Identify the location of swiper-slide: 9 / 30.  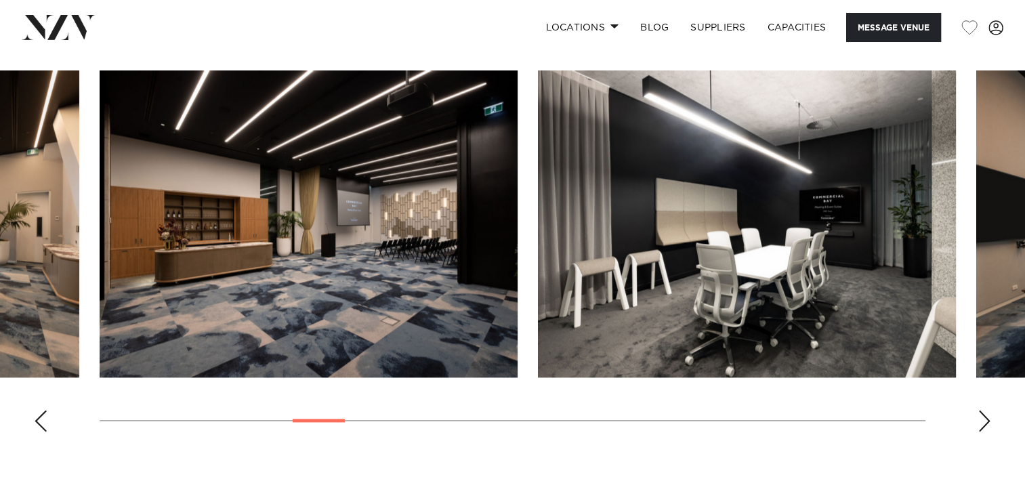
(746, 223).